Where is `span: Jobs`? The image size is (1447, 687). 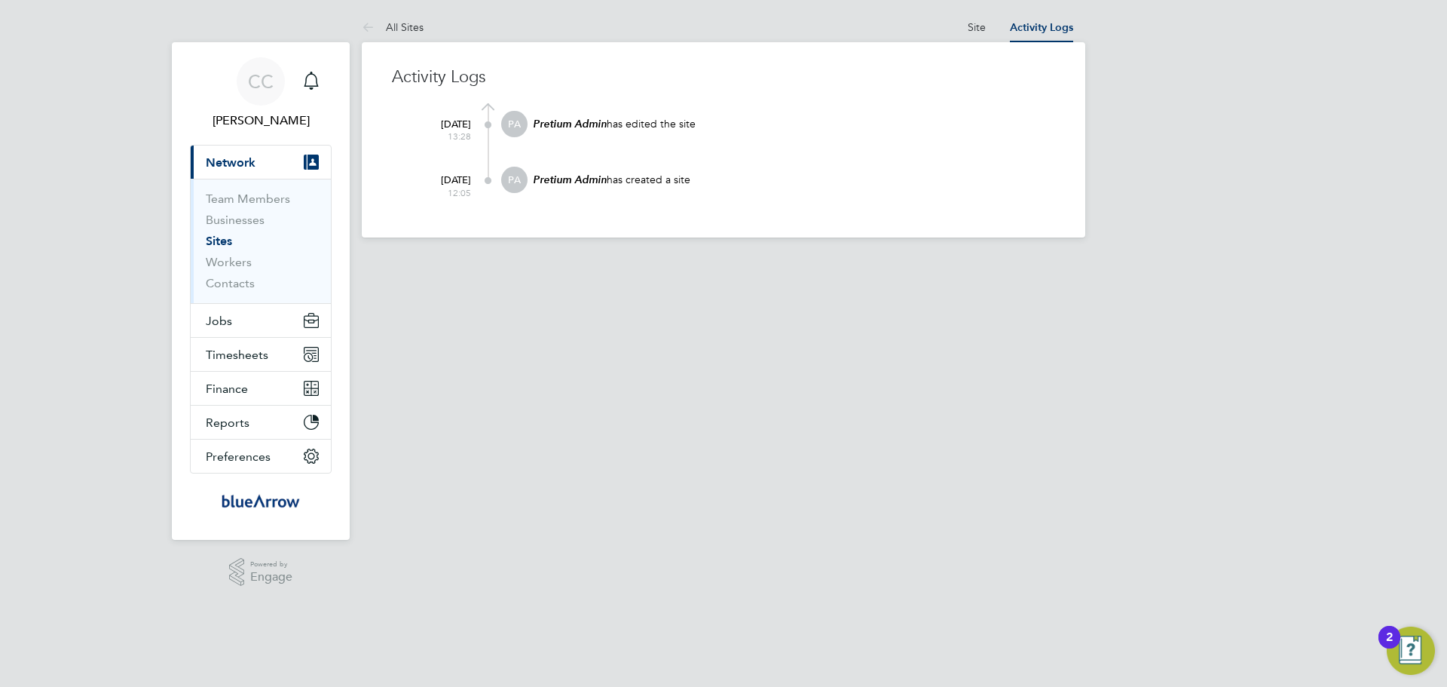 span: Jobs is located at coordinates (219, 320).